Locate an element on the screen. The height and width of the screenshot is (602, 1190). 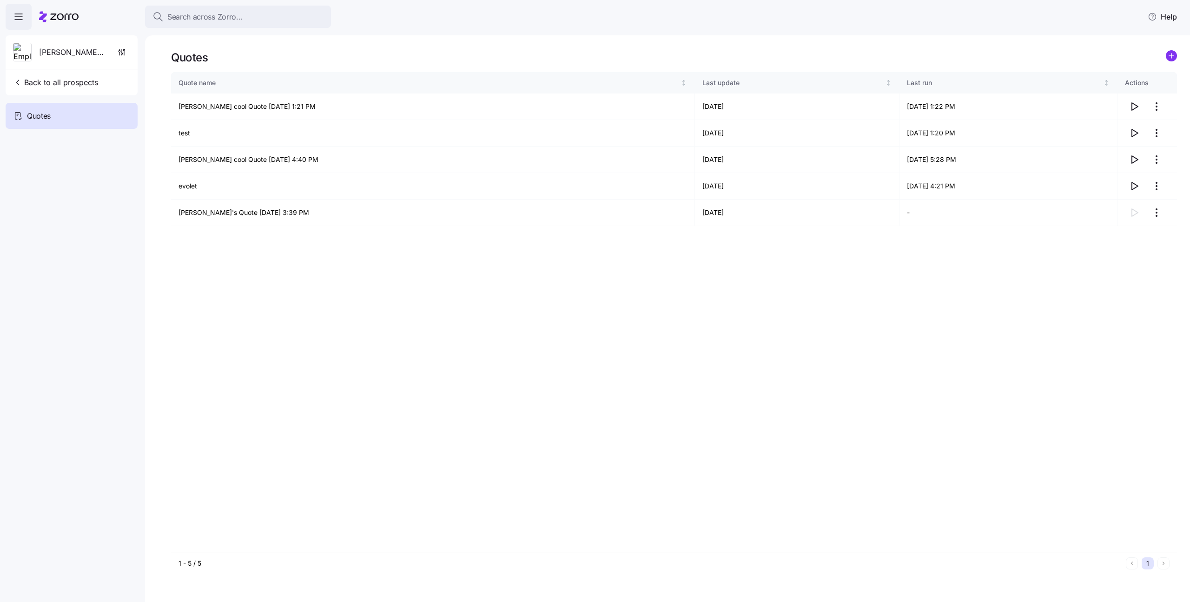
div: Actions is located at coordinates (1148, 83).